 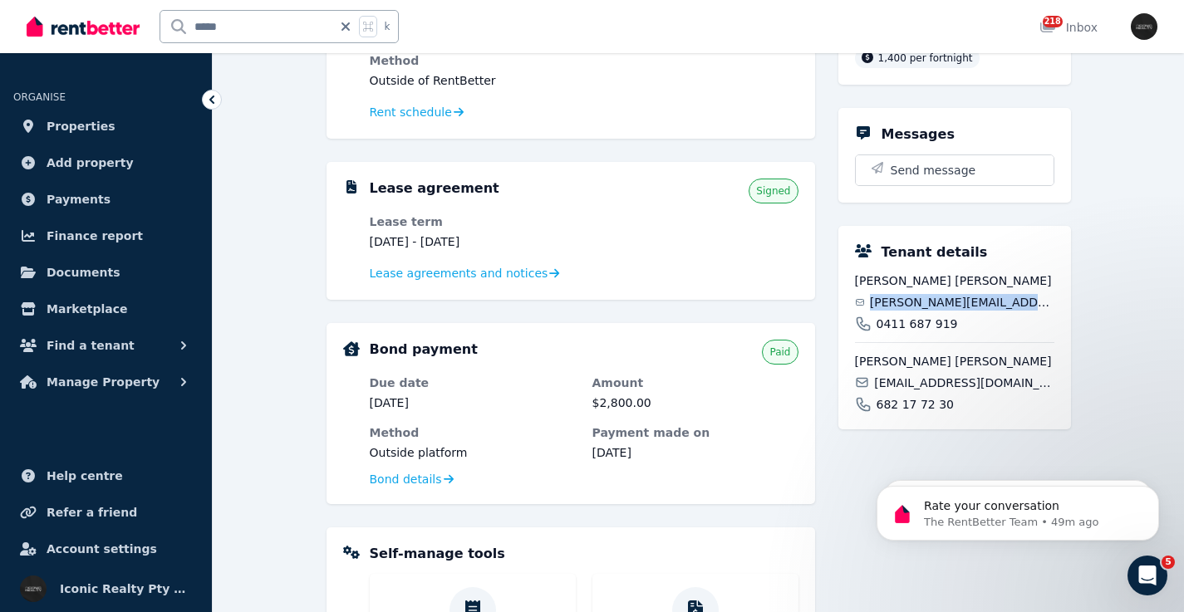 I want to click on span: 682 17 72 30, so click(x=916, y=405).